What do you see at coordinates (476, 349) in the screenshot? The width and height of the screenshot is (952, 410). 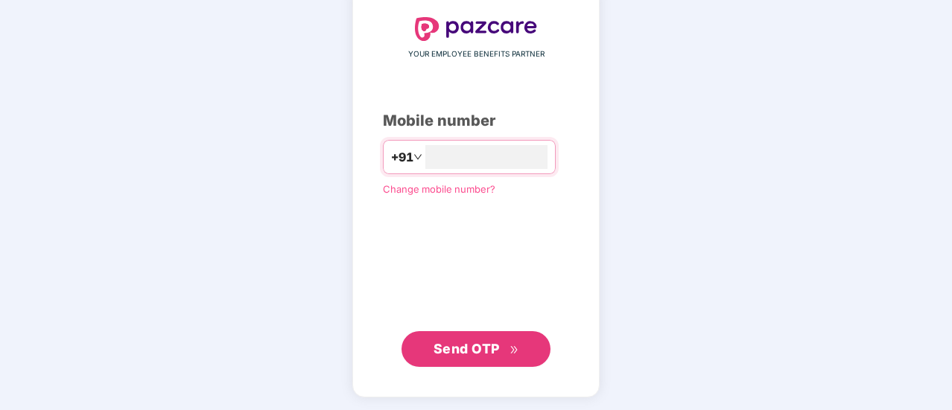 I see `button: Send OTPdouble-right` at bounding box center [476, 349].